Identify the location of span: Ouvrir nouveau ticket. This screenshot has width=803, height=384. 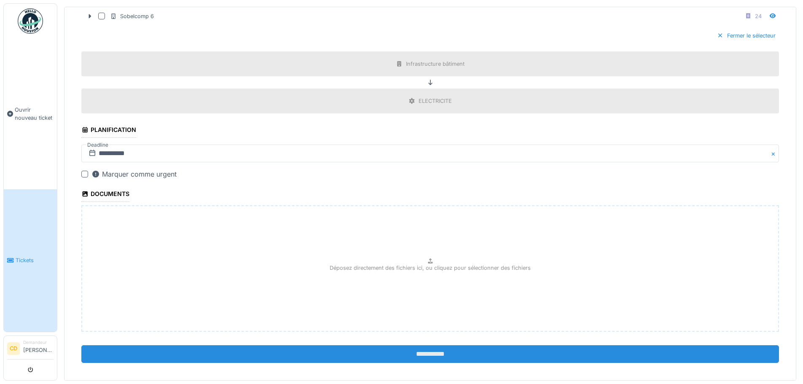
(34, 114).